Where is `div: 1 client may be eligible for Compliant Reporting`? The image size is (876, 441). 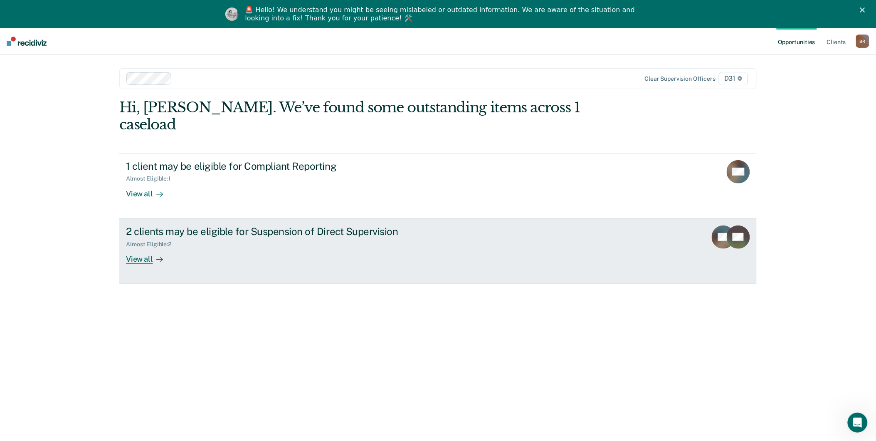 div: 1 client may be eligible for Compliant Reporting is located at coordinates (272, 166).